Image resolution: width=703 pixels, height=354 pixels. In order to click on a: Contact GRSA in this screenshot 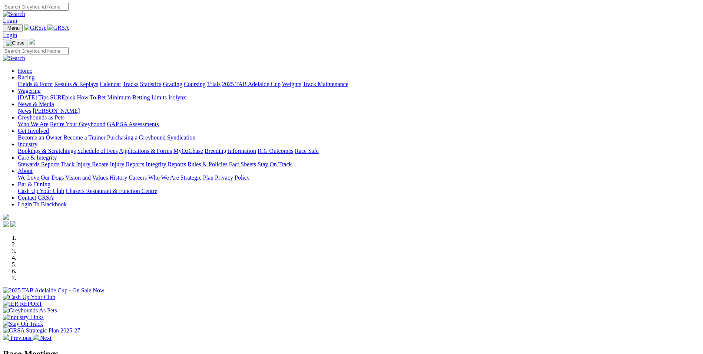, I will do `click(36, 197)`.